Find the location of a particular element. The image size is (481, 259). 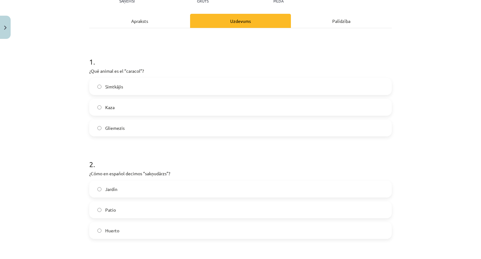

input: Huerto is located at coordinates (99, 230).